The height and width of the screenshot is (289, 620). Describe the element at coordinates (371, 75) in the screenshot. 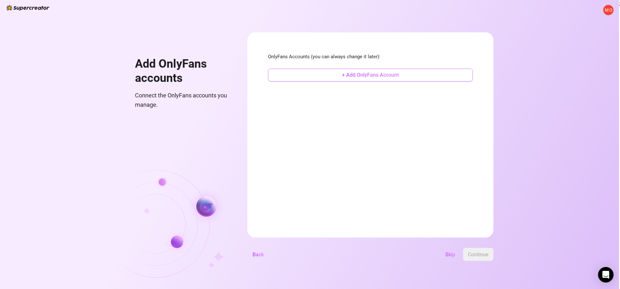

I see `span: + Add OnlyFans Account` at that location.